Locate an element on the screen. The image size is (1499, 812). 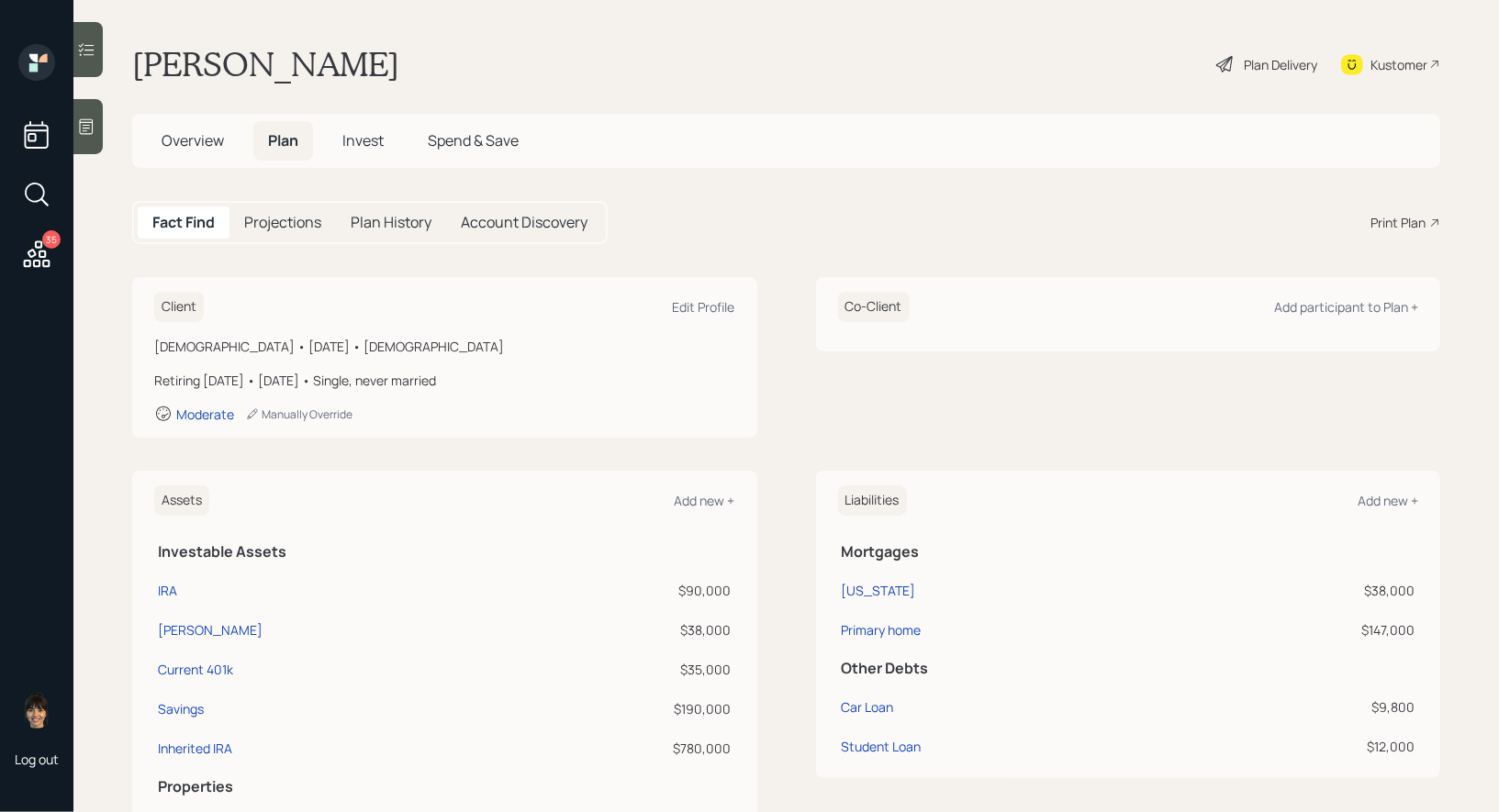
h5: Fact Find is located at coordinates (184, 222).